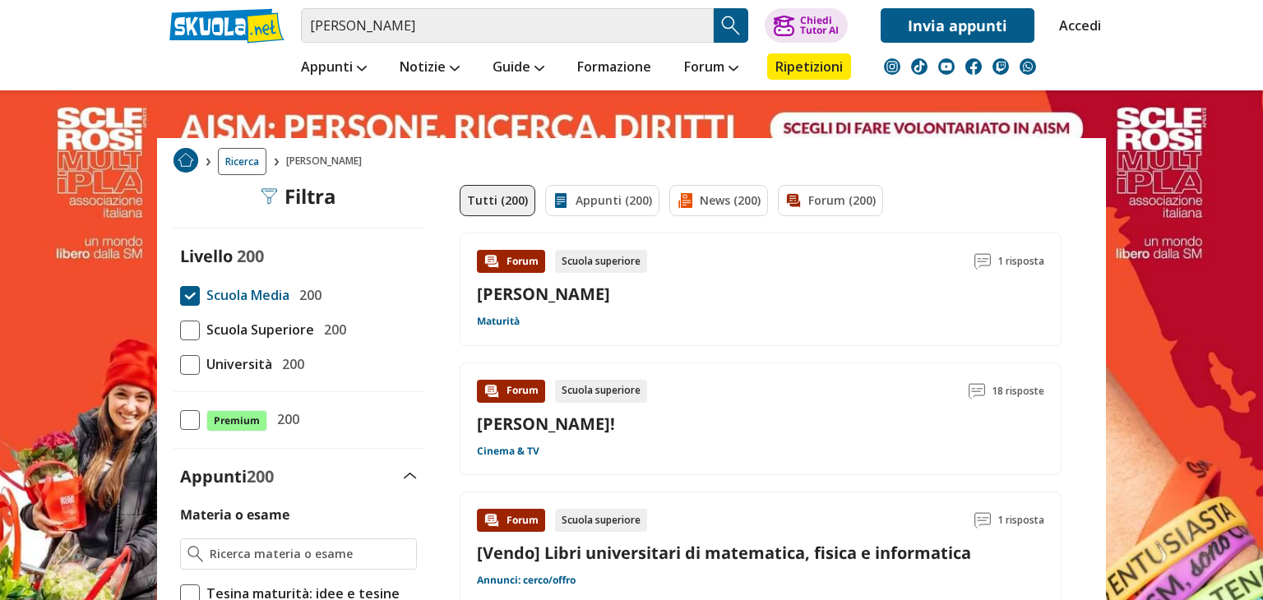 Image resolution: width=1263 pixels, height=600 pixels. What do you see at coordinates (830, 201) in the screenshot?
I see `a: Forum (200)` at bounding box center [830, 201].